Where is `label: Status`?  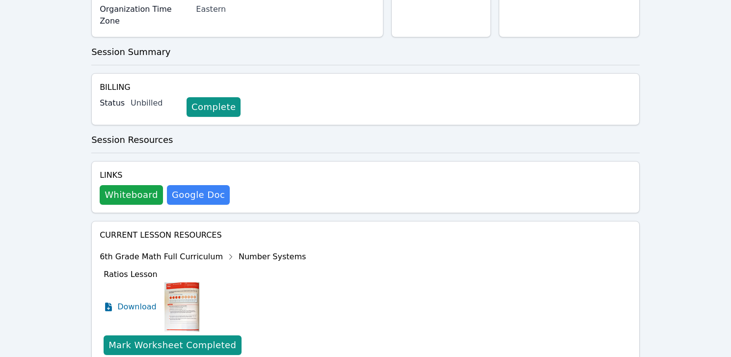
label: Status is located at coordinates (112, 103).